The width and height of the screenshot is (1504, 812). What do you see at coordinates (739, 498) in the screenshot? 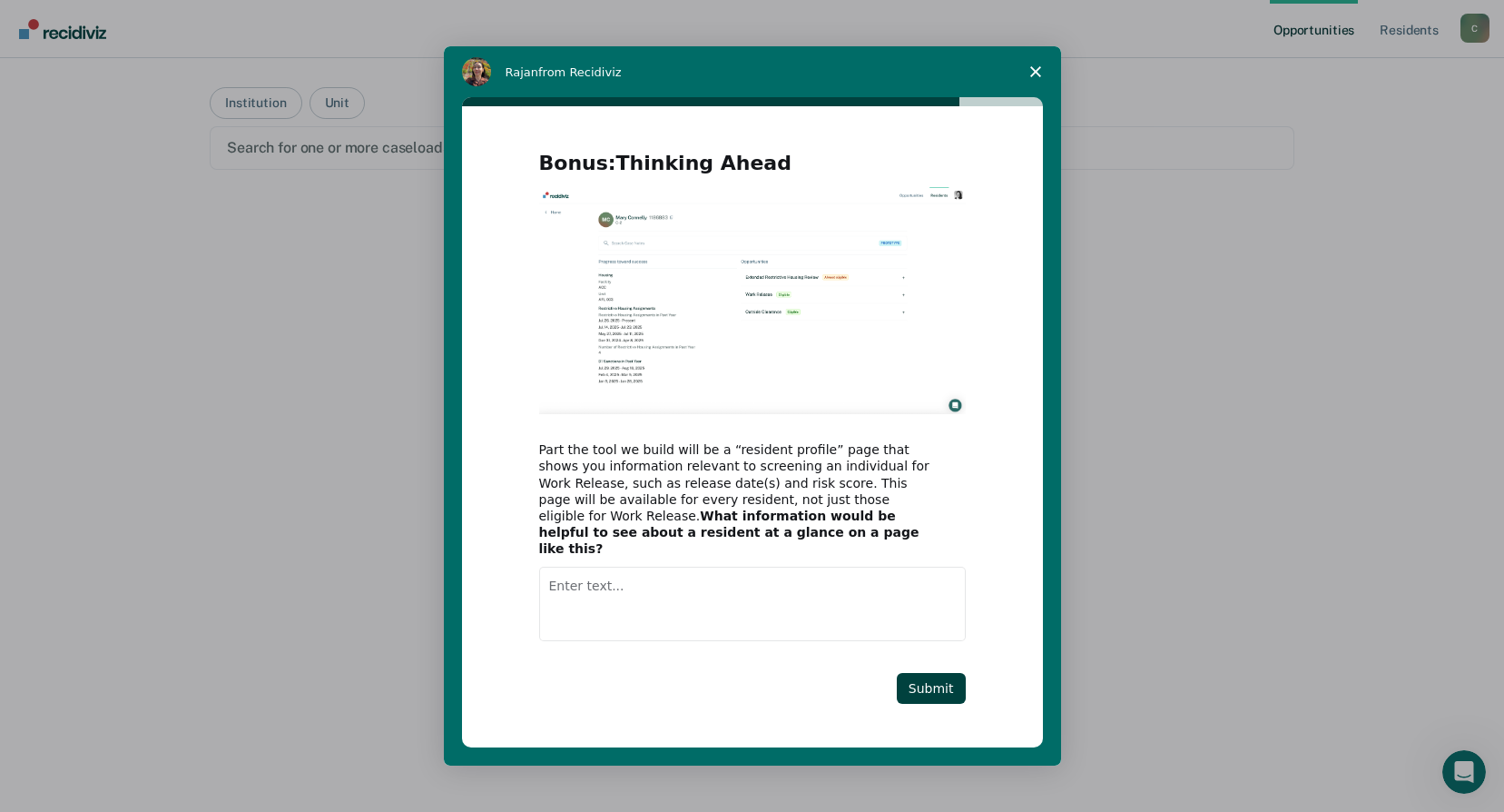
I see `div: Part the tool we build will be a “resident profile” page that shows you information relevant to s...` at bounding box center [739, 498].